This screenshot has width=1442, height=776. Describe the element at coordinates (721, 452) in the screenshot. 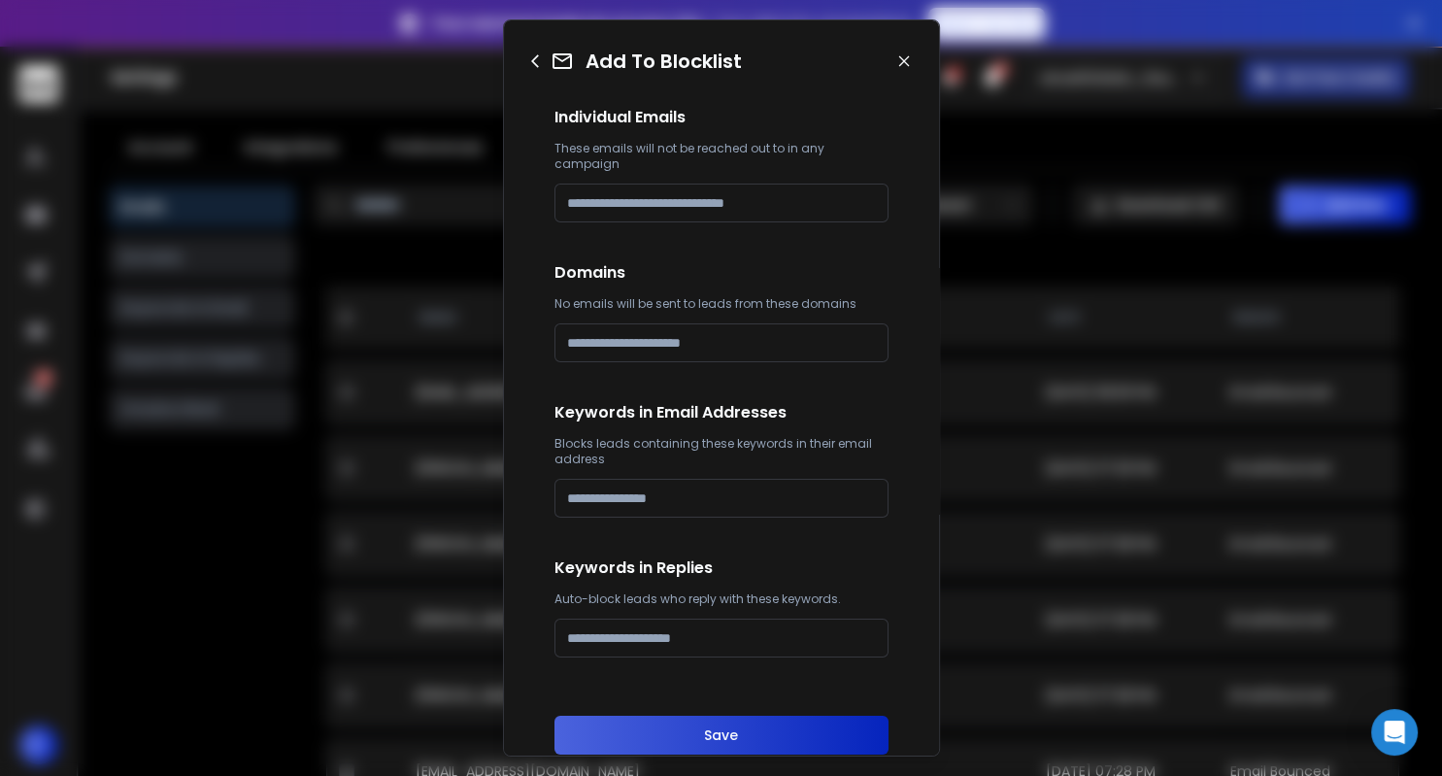

I see `p: Blocks leads containing these keywords in their email address` at that location.